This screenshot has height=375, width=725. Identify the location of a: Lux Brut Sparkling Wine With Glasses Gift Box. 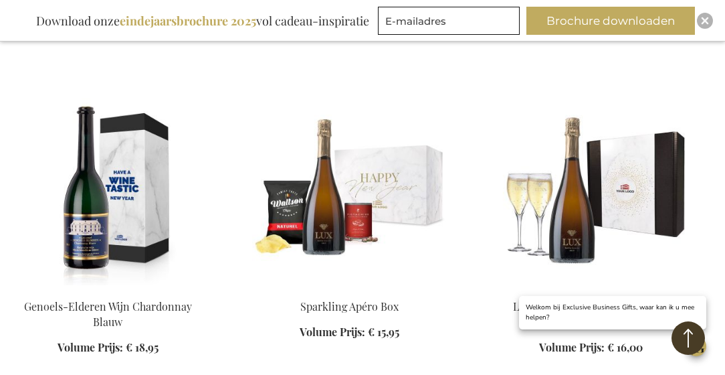
(592, 288).